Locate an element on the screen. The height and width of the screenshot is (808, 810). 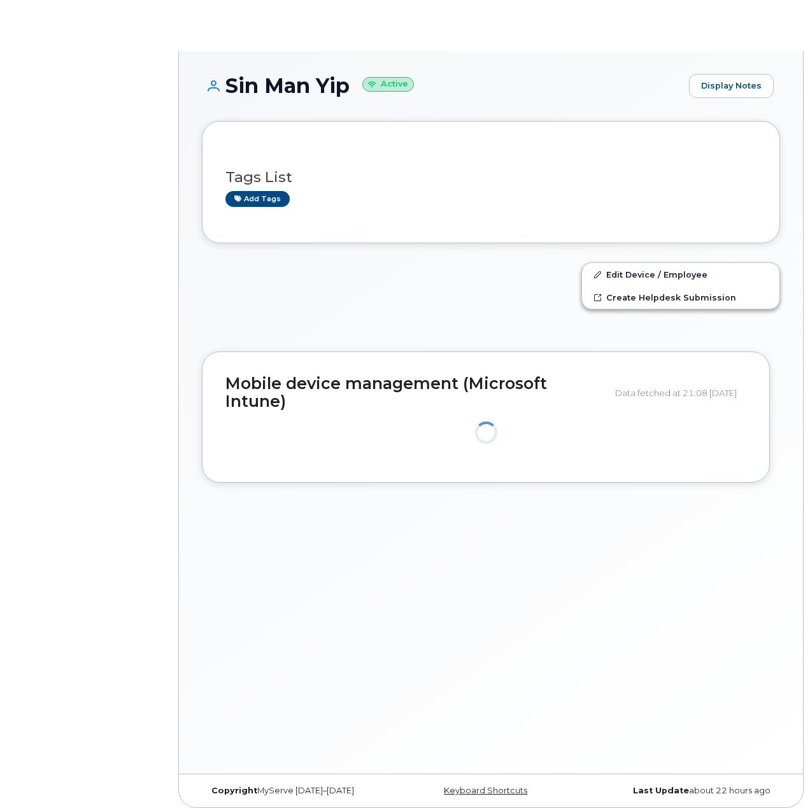
h3: Tags List is located at coordinates (491, 177).